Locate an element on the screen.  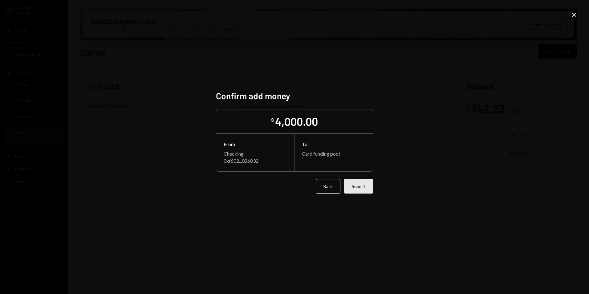
h2: Confirm add money is located at coordinates (294, 96).